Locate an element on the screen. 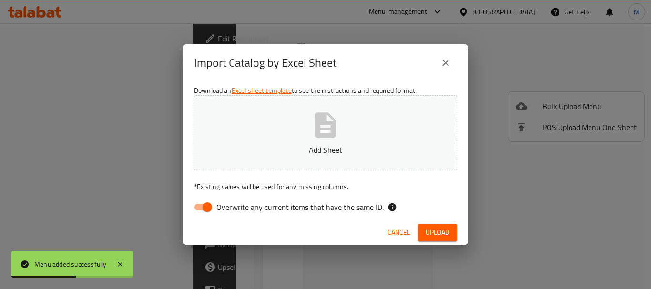 Image resolution: width=651 pixels, height=289 pixels. div: Menu added successfully is located at coordinates (71, 265).